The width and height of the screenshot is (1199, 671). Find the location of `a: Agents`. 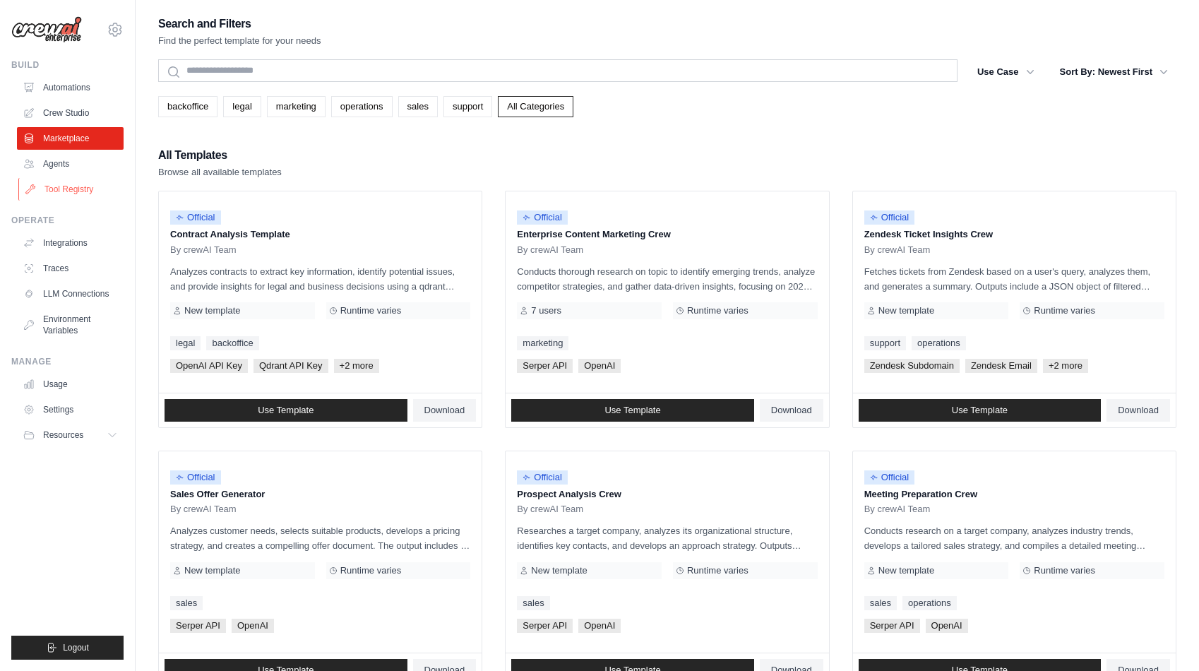

a: Agents is located at coordinates (70, 164).